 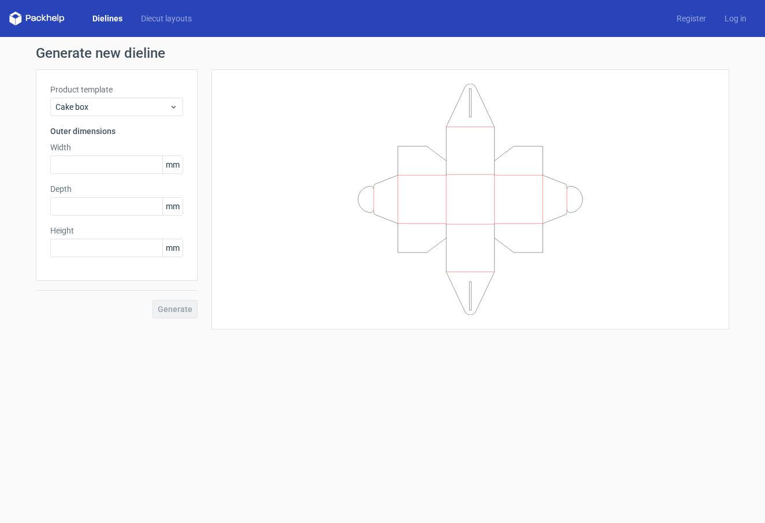 I want to click on label: Depth, so click(x=117, y=189).